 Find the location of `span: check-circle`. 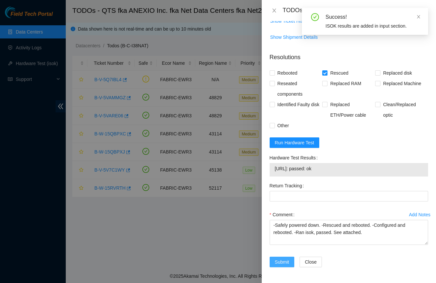

span: check-circle is located at coordinates (315, 17).